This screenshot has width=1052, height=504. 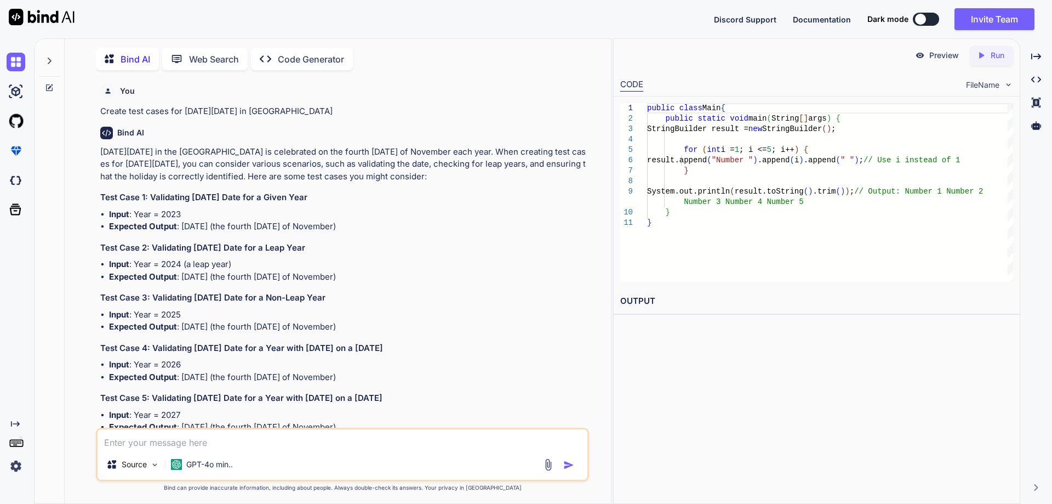 What do you see at coordinates (626, 222) in the screenshot?
I see `div: 11` at bounding box center [626, 222].